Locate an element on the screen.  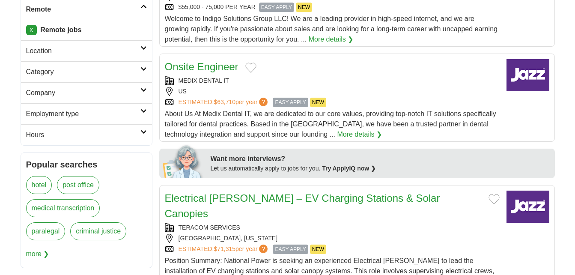
div: MEDIX DENTAL IT is located at coordinates (332, 80).